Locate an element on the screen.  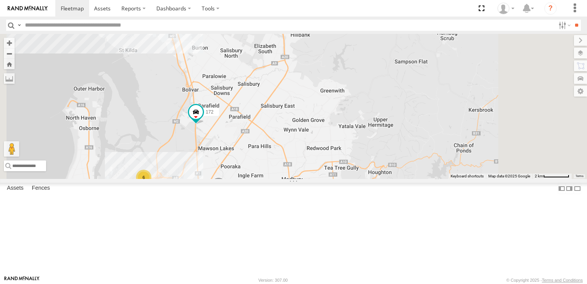
div: 6 is located at coordinates (144, 177).